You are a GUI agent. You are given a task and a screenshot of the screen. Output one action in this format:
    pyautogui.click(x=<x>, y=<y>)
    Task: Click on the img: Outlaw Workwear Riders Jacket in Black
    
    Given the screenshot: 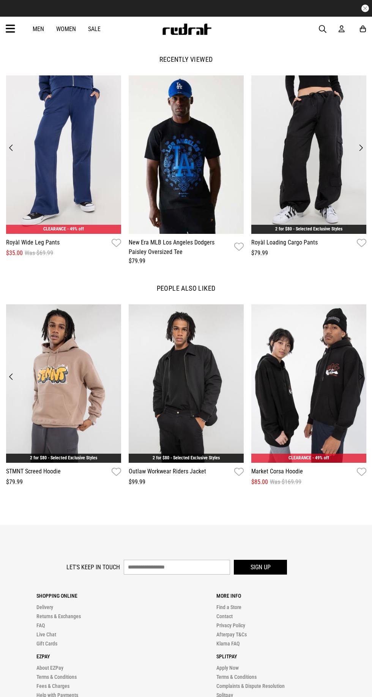 What is the action you would take?
    pyautogui.click(x=186, y=384)
    